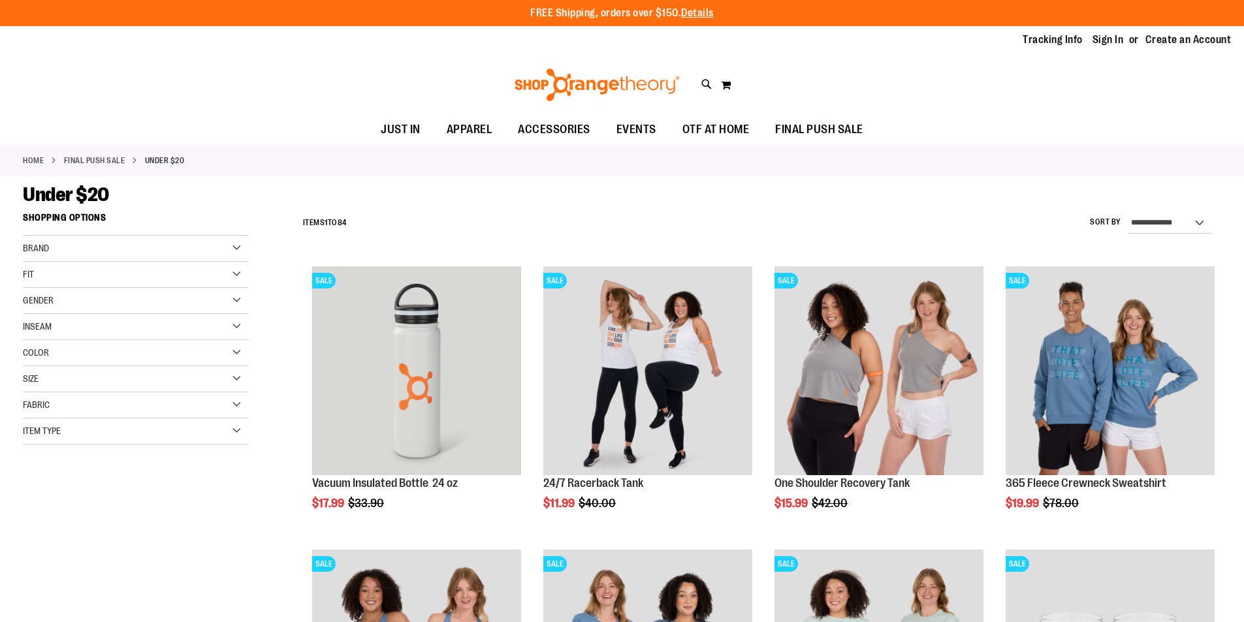 The width and height of the screenshot is (1244, 622). What do you see at coordinates (470, 129) in the screenshot?
I see `span: APPAREL` at bounding box center [470, 129].